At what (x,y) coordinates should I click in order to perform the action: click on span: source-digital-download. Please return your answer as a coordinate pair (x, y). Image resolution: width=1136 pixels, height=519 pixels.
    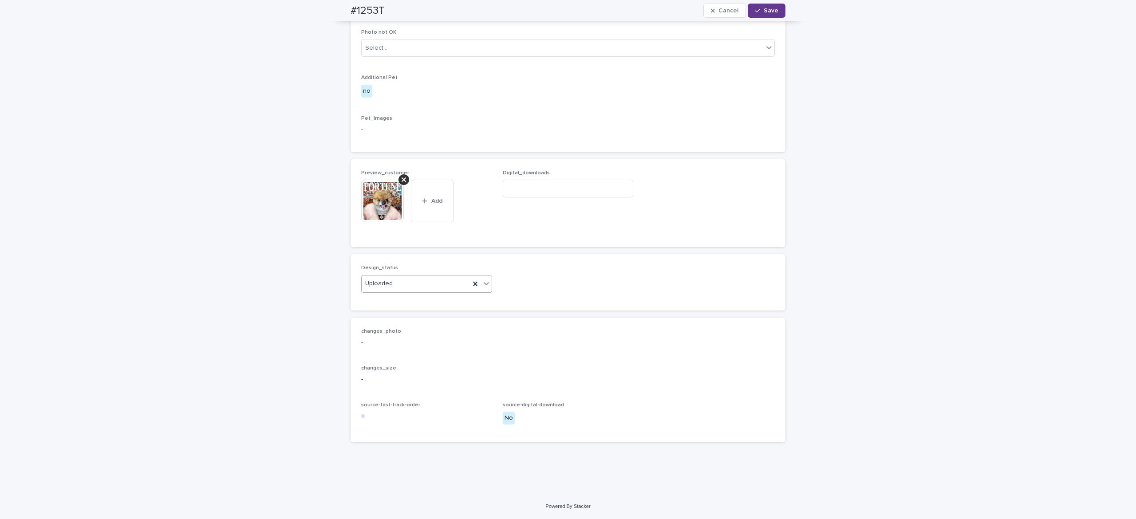
    Looking at the image, I should click on (533, 405).